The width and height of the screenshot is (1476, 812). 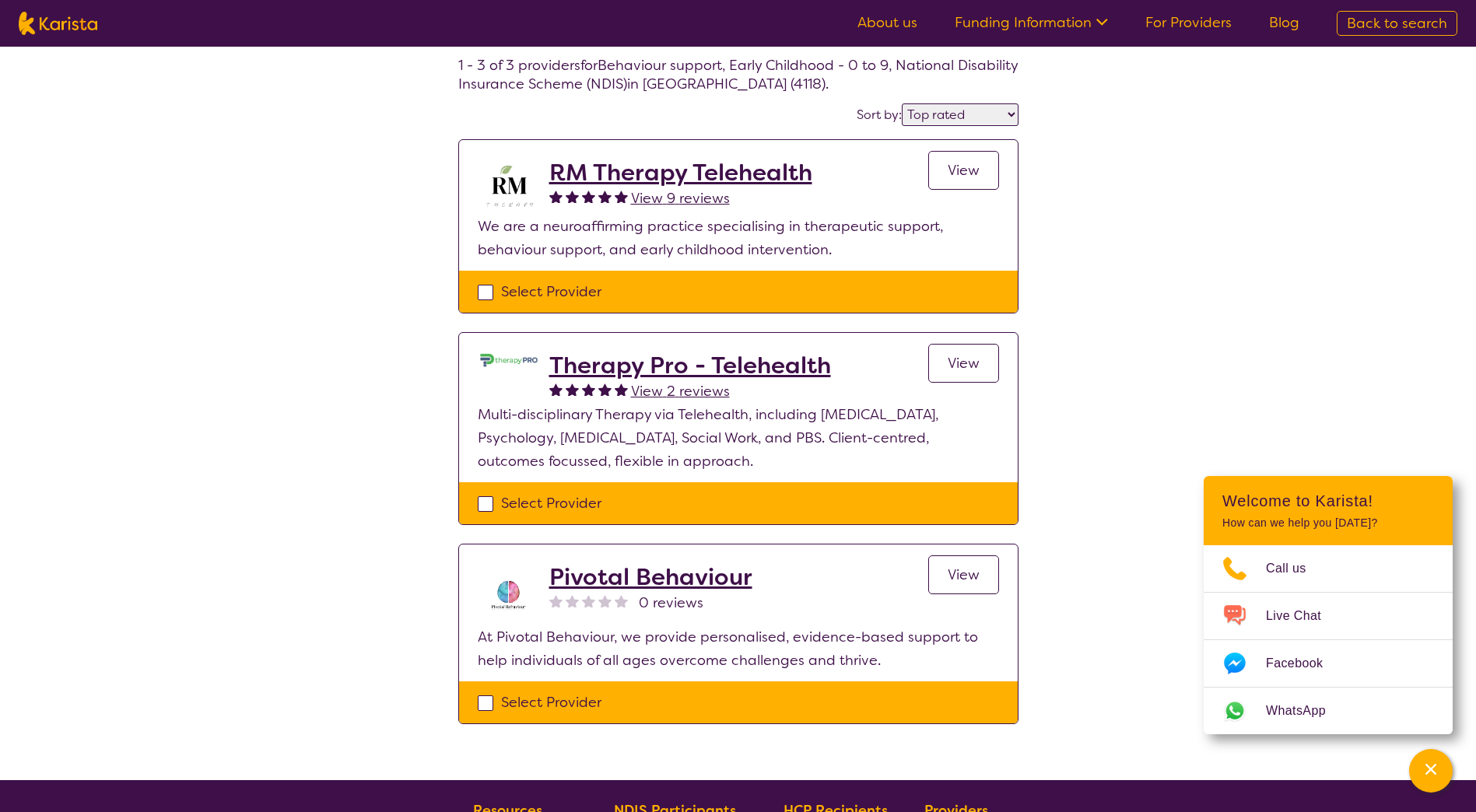 What do you see at coordinates (680, 391) in the screenshot?
I see `span: View 2 reviews` at bounding box center [680, 391].